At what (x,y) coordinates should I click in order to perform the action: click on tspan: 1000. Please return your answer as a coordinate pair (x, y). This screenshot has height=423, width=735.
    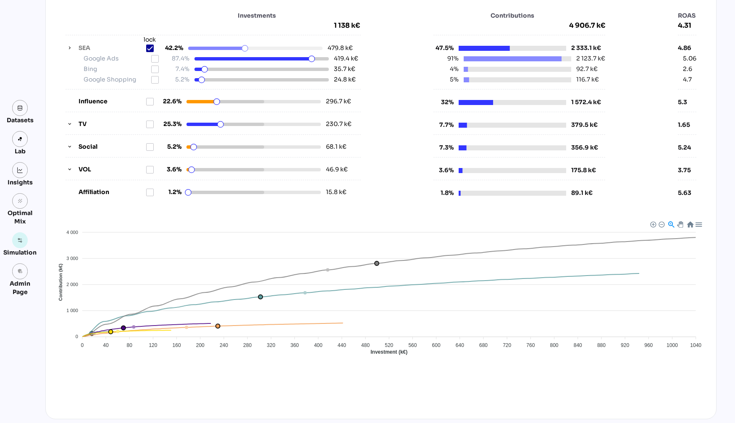
    Looking at the image, I should click on (672, 345).